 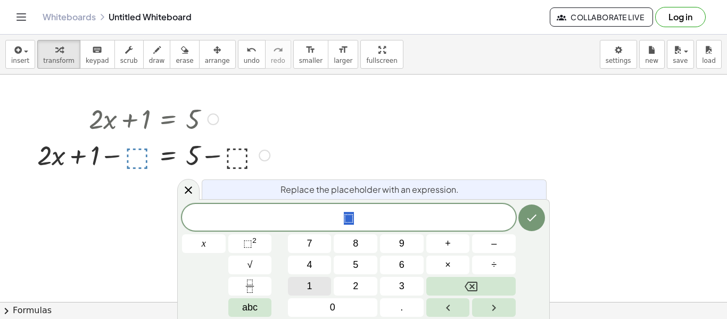 I want to click on button: Right arrow, so click(x=494, y=307).